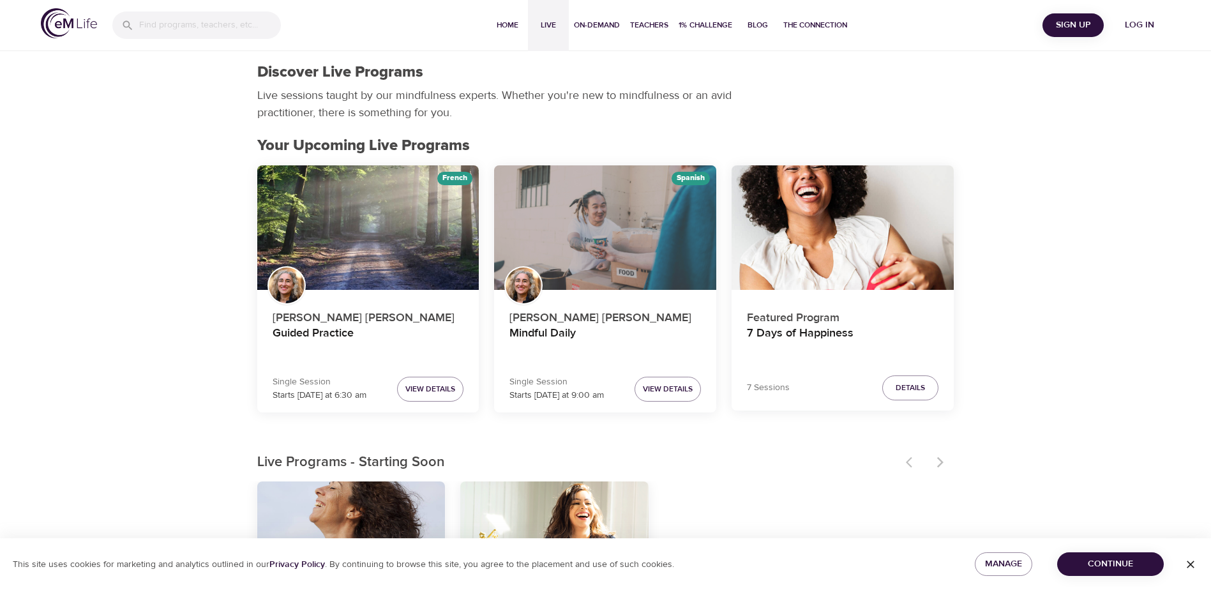 Image resolution: width=1211 pixels, height=590 pixels. Describe the element at coordinates (606, 145) in the screenshot. I see `h2: Your Upcoming Live Programs` at that location.